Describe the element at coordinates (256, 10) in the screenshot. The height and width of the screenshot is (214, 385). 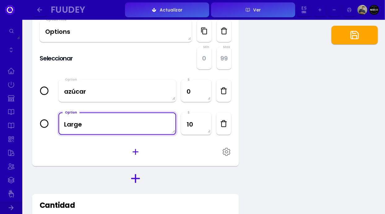
I see `div: Ver` at that location.